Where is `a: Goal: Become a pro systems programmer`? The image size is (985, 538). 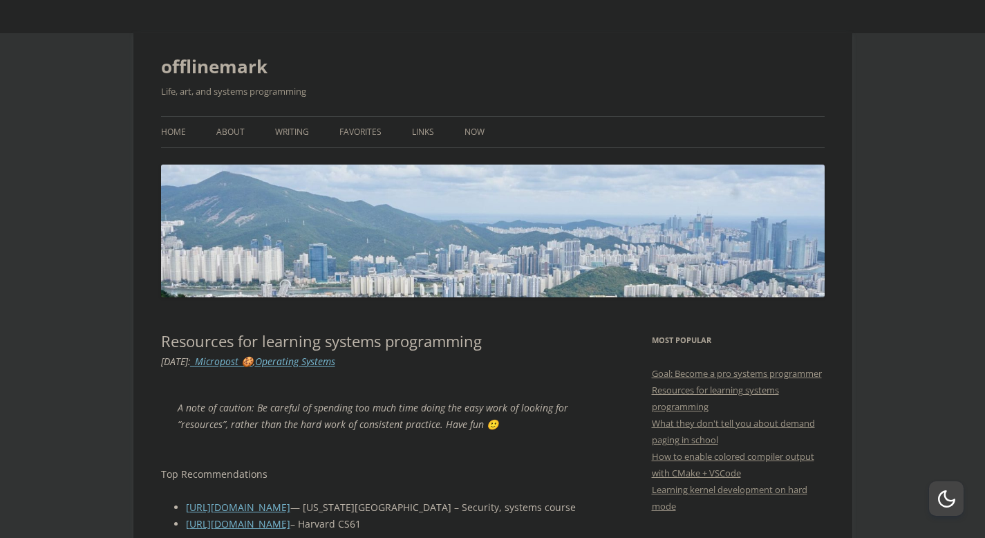 a: Goal: Become a pro systems programmer is located at coordinates (737, 373).